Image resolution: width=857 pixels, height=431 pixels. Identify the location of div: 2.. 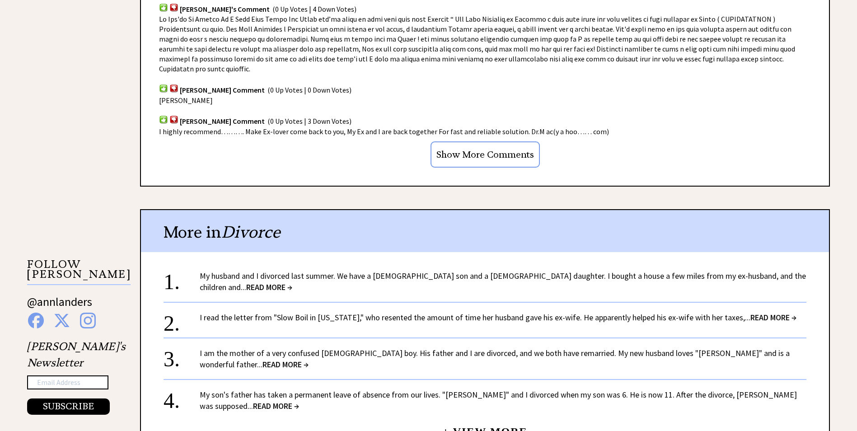
(182, 320).